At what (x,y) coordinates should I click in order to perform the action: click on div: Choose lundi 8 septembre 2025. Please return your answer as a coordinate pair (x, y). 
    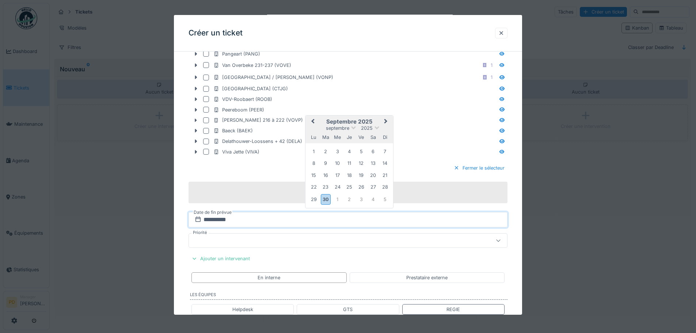
    Looking at the image, I should click on (314, 163).